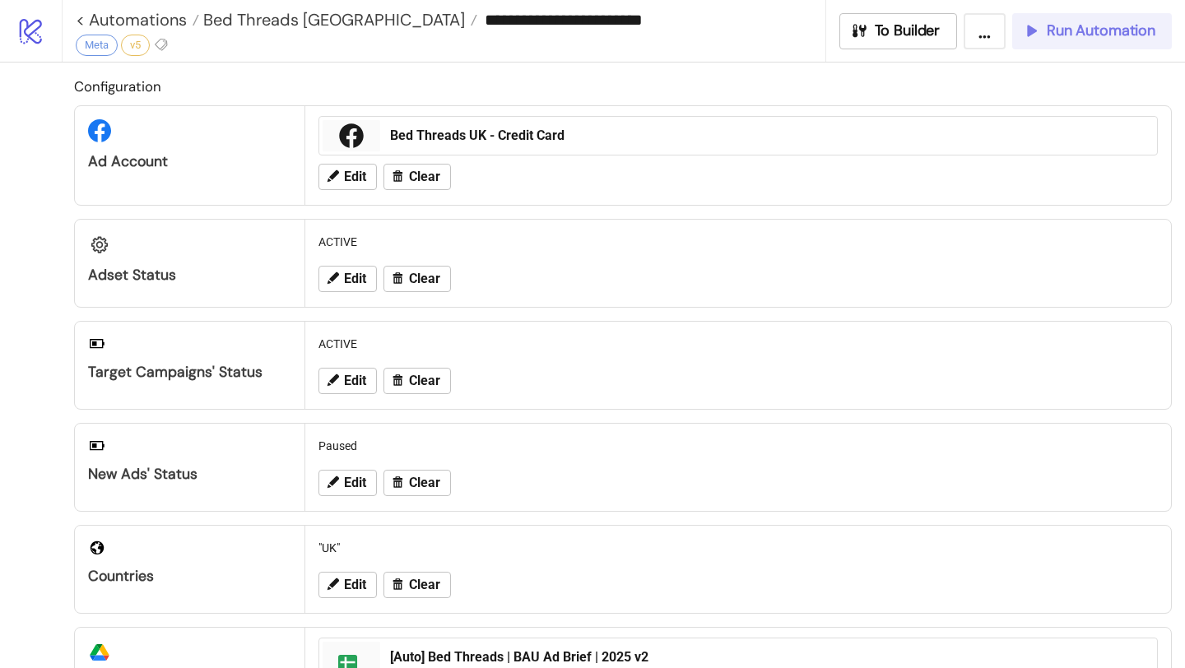  What do you see at coordinates (738, 548) in the screenshot?
I see `div: "UK"` at bounding box center [738, 548].